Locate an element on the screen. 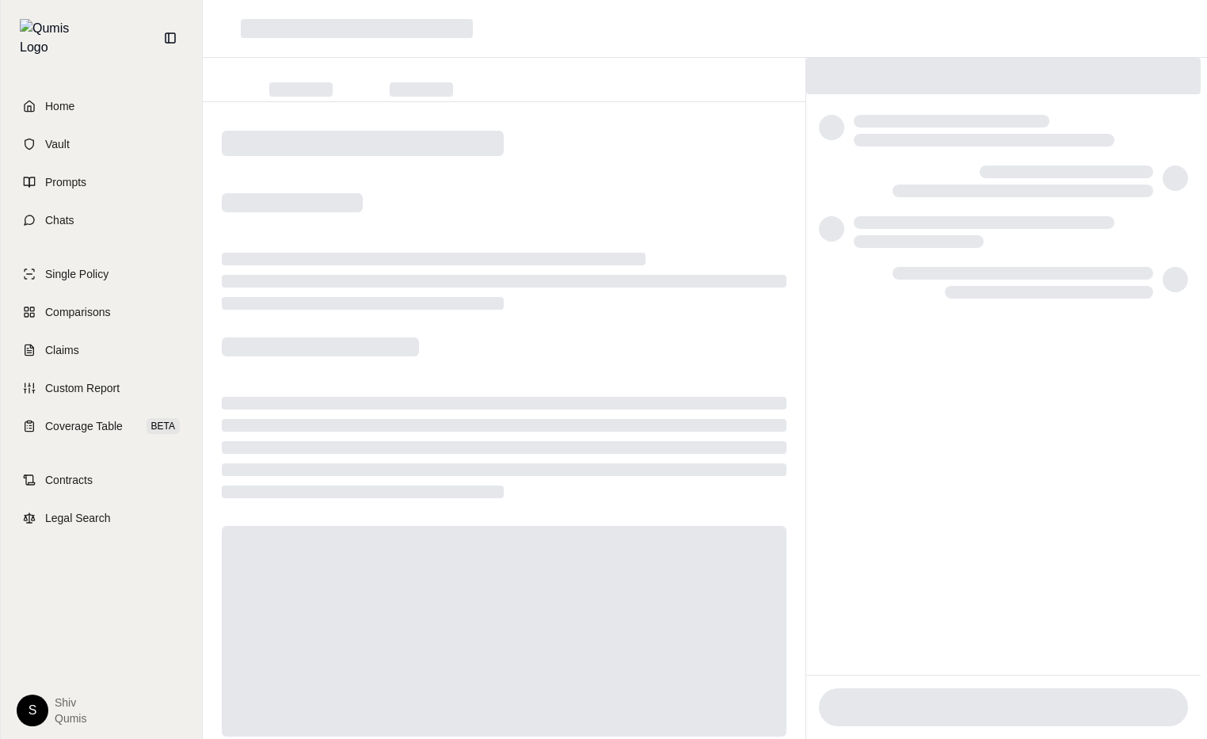 This screenshot has width=1207, height=739. span: Home is located at coordinates (59, 106).